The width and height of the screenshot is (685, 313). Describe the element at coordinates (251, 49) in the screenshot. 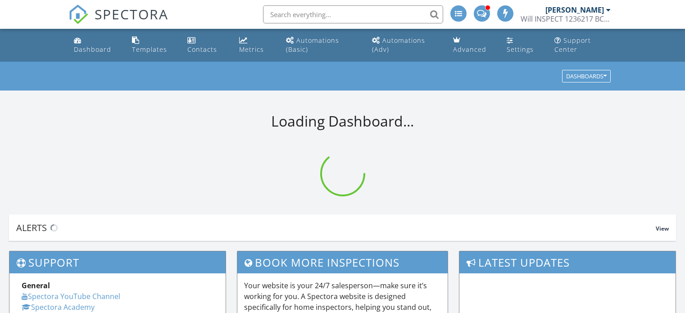

I see `div: Metrics` at that location.